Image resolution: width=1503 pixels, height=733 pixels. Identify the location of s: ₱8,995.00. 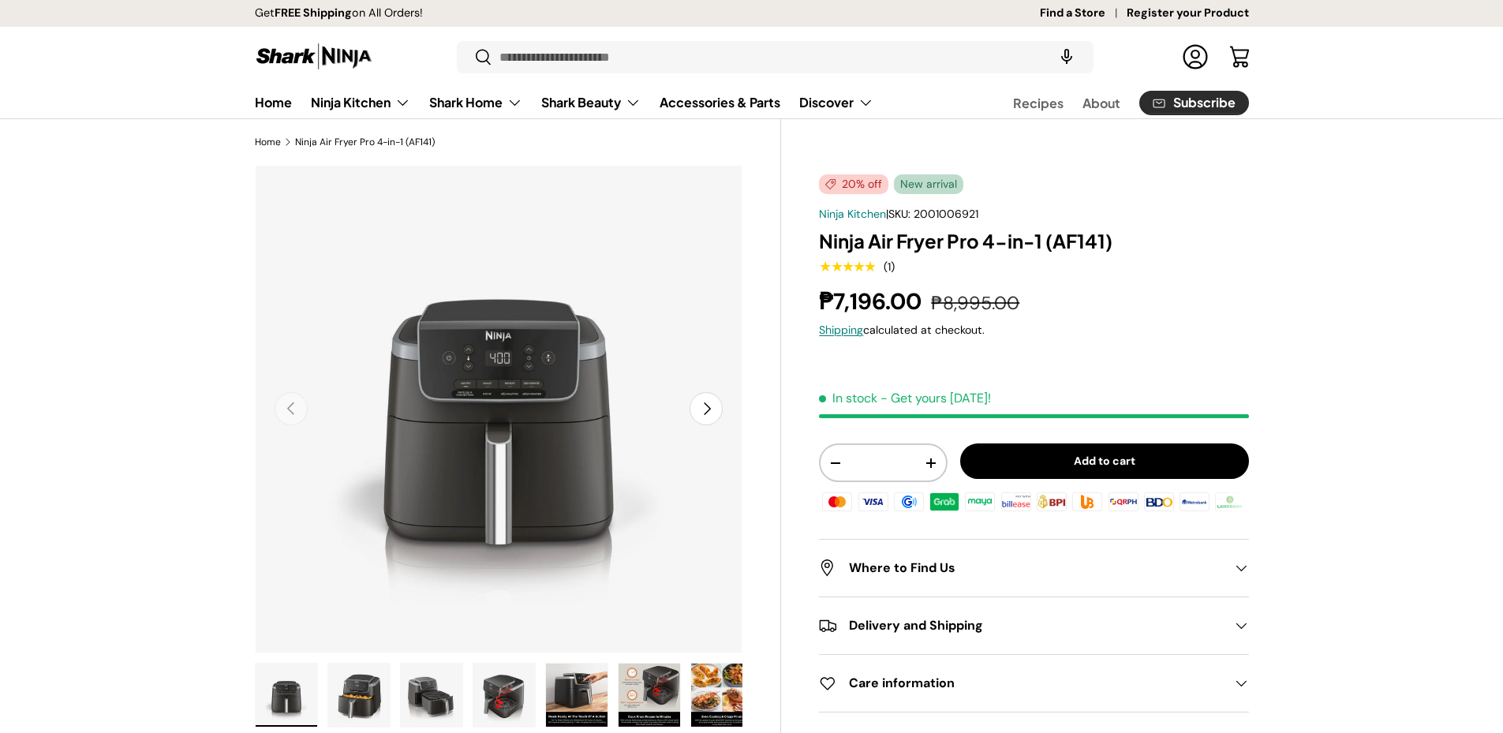
(975, 303).